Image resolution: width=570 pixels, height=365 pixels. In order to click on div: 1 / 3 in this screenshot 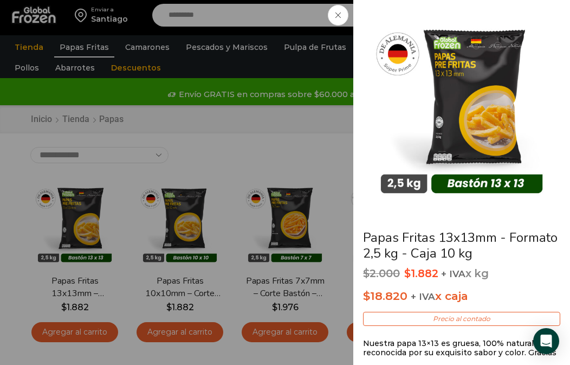, I will do `click(462, 107)`.